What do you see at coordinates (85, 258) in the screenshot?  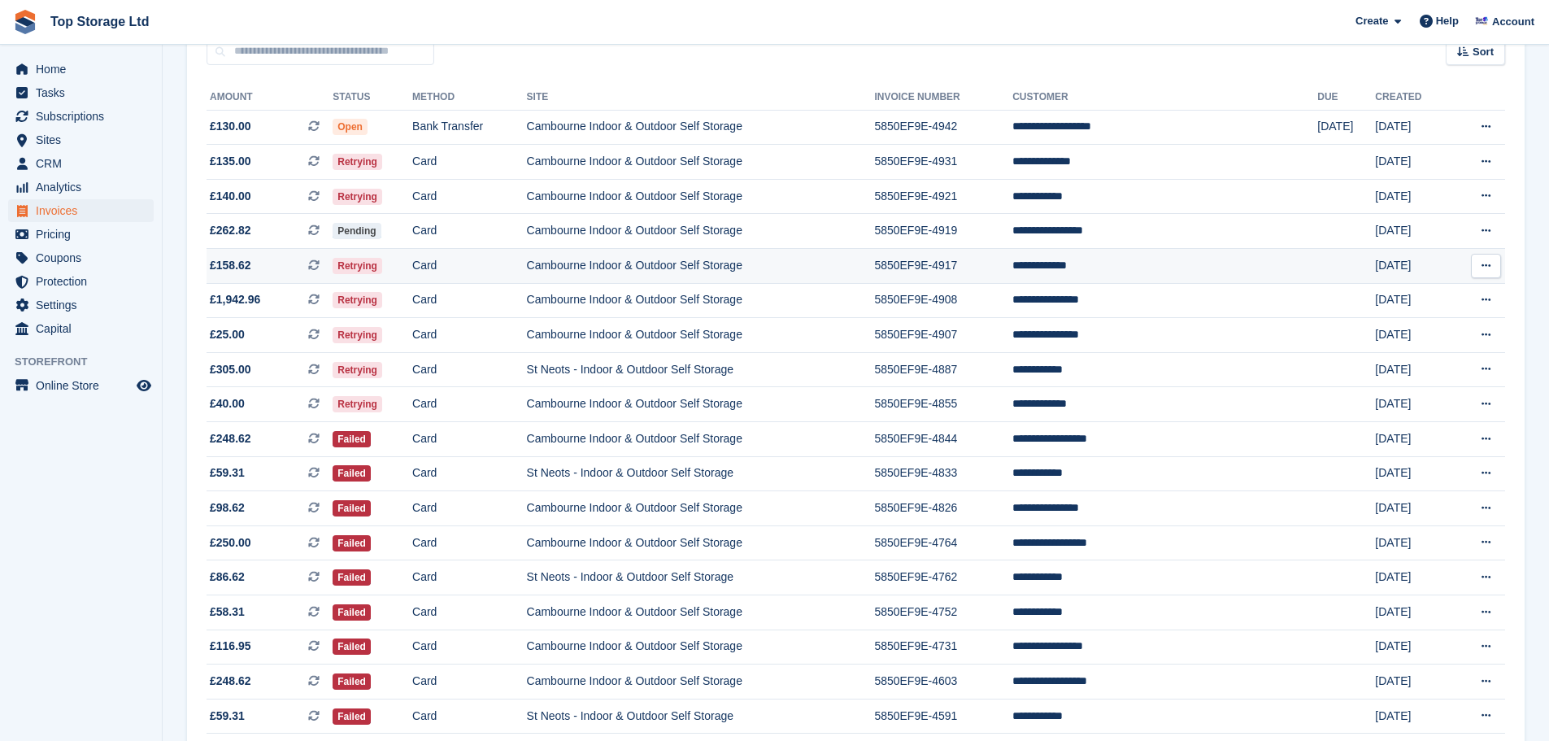 I see `span: Coupons` at bounding box center [85, 258].